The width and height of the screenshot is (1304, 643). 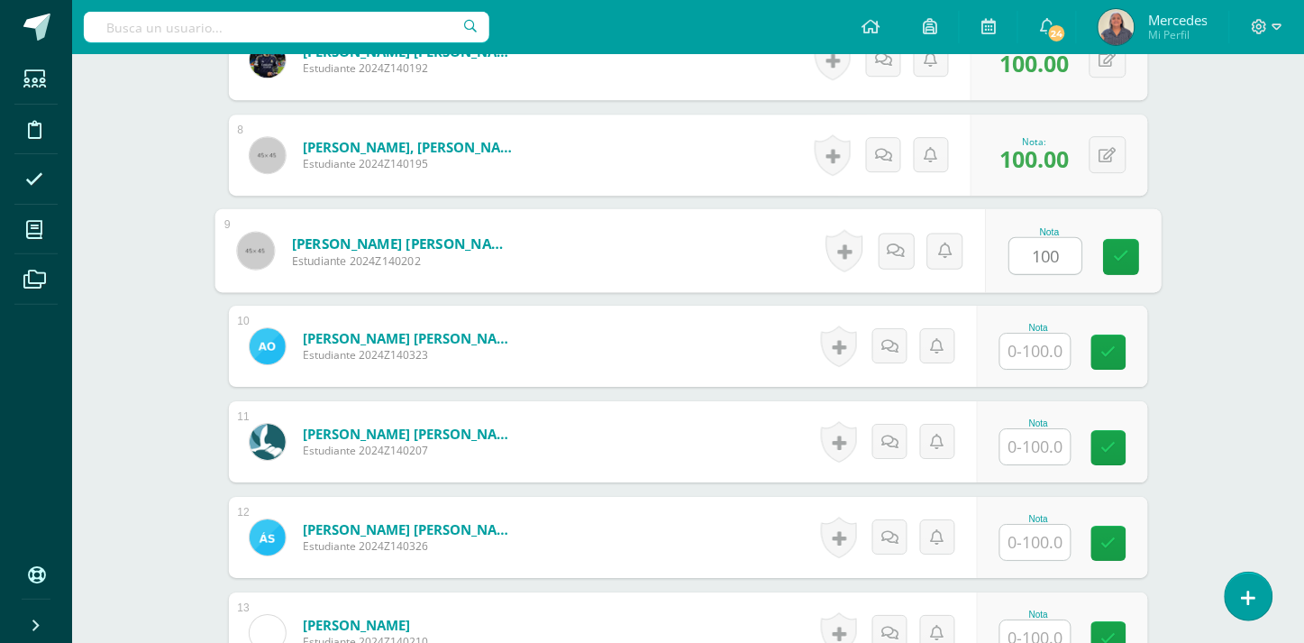 What do you see at coordinates (411, 545) in the screenshot?
I see `span: Estudiante 2024Z140326` at bounding box center [411, 545].